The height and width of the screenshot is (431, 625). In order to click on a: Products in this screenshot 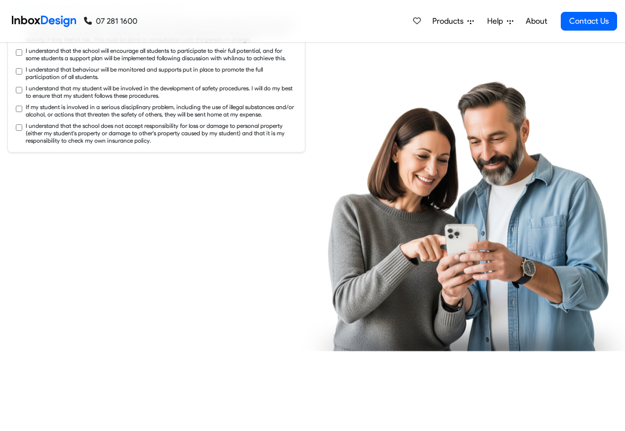, I will do `click(453, 21)`.